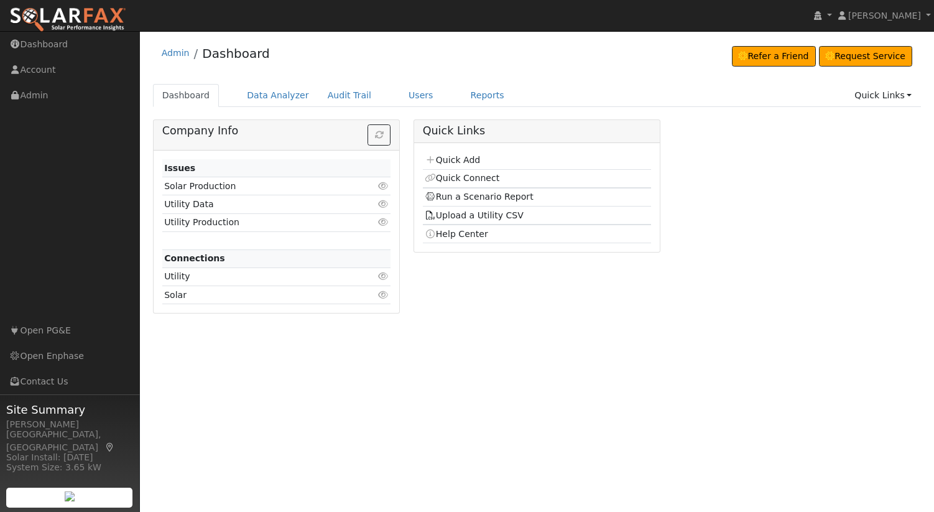 The height and width of the screenshot is (512, 934). What do you see at coordinates (479, 196) in the screenshot?
I see `a: Run a Scenario Report` at bounding box center [479, 196].